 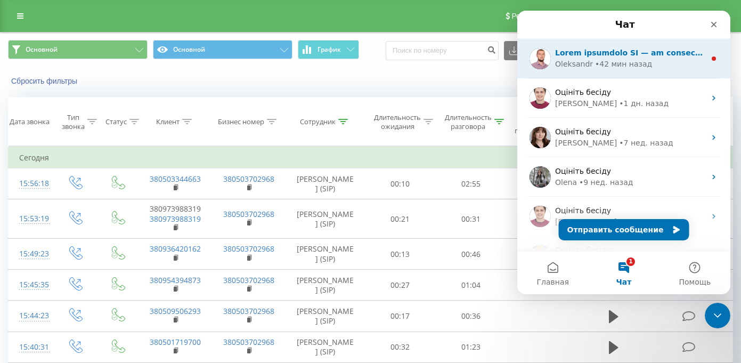 I want to click on div: Название схемы переадресации, so click(x=540, y=121).